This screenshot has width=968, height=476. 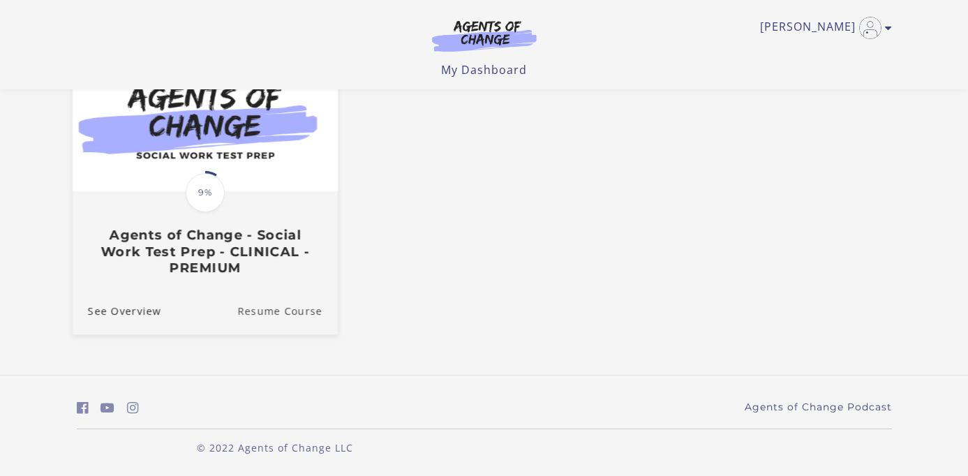 I want to click on i: https://www.instagram.com/agentsofchangeprep/ (Open in a new window), so click(x=133, y=407).